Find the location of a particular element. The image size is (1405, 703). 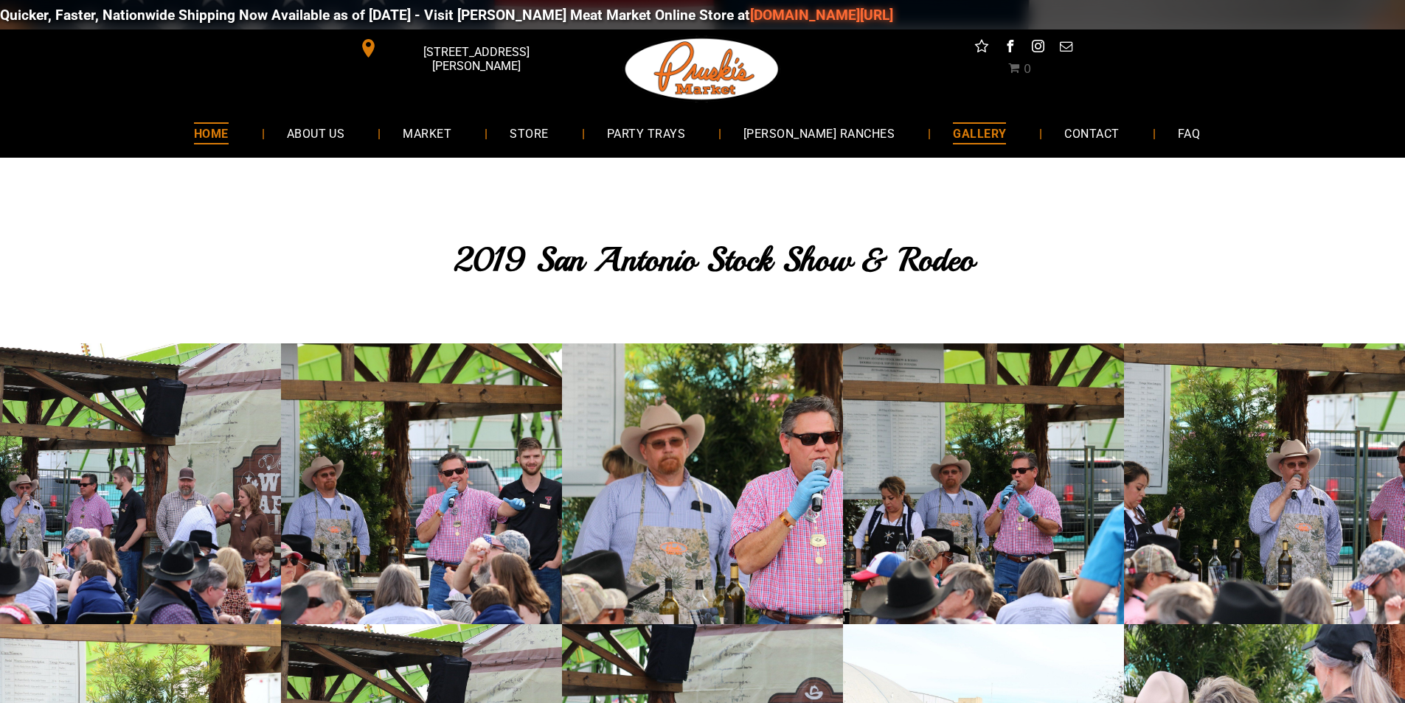

a: facebook is located at coordinates (1009, 48).